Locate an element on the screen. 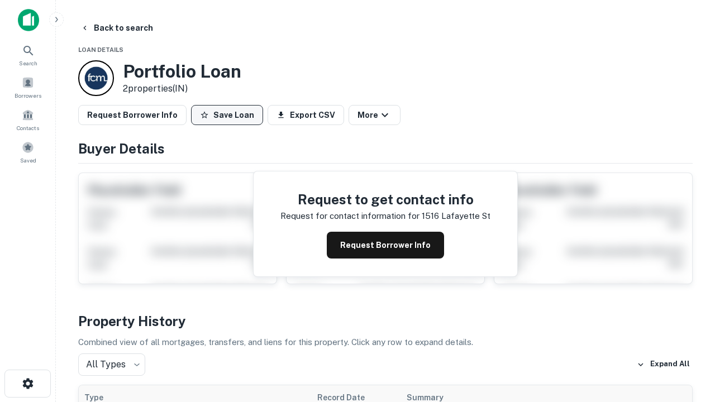  p: 1516 lafayette st is located at coordinates (456, 216).